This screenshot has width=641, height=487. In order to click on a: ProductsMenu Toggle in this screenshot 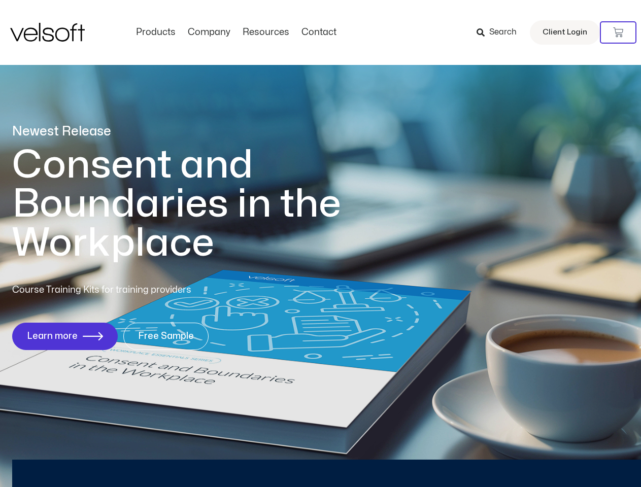, I will do `click(156, 32)`.